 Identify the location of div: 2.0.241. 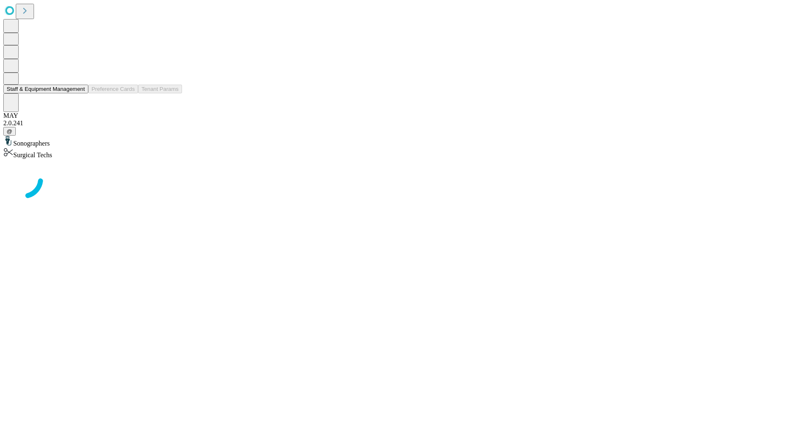
(398, 123).